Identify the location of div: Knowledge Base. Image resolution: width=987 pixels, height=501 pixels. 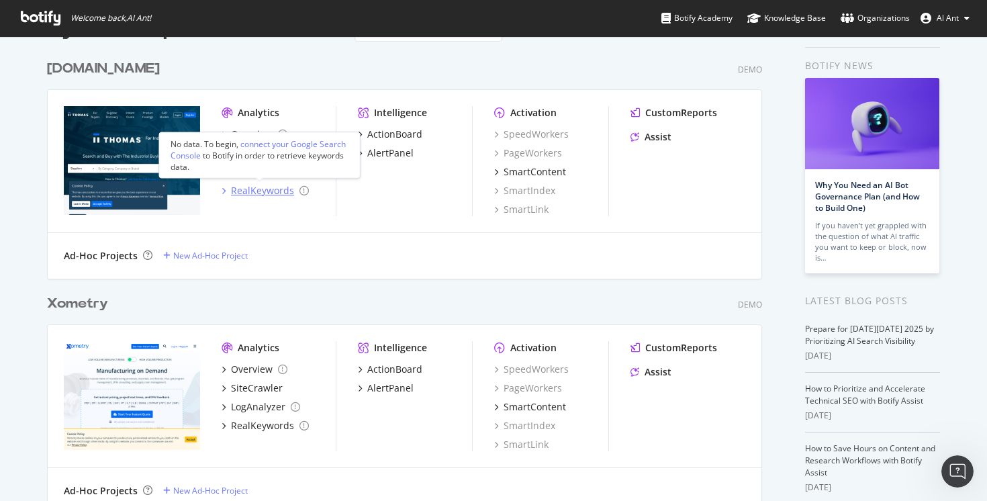
(786, 18).